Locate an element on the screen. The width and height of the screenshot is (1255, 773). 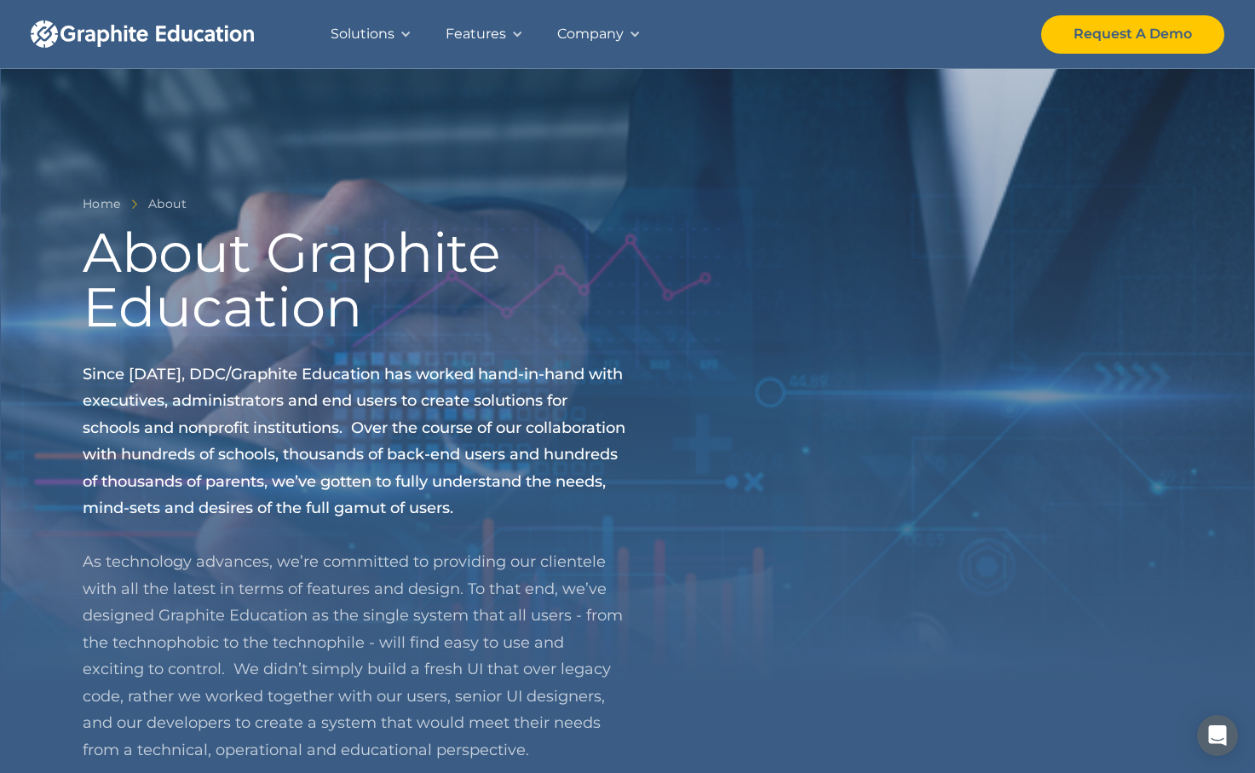
p: As technology advances, we’re committed to providing our clientele with all the latest in terms o... is located at coordinates (355, 563).